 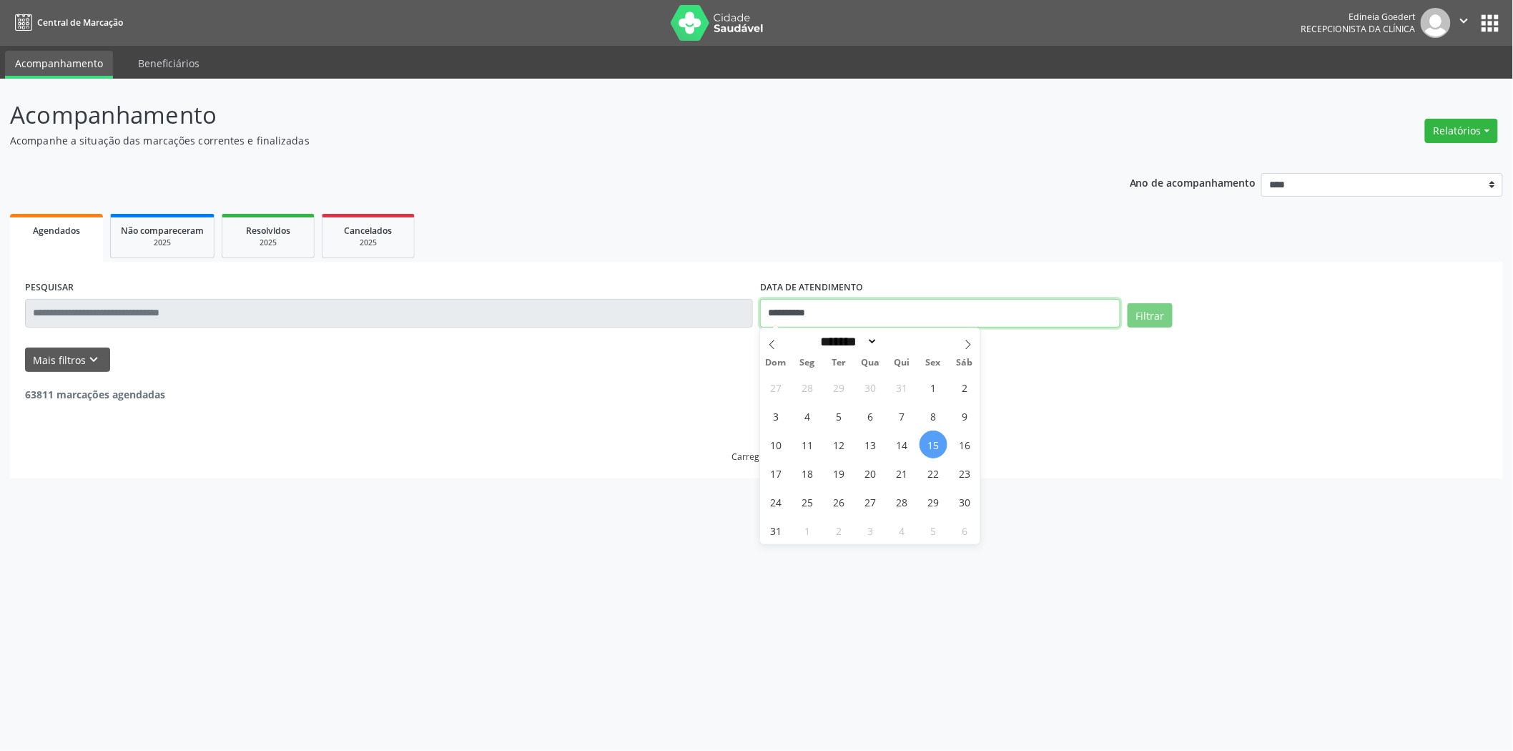 What do you see at coordinates (1491, 23) in the screenshot?
I see `button: apps` at bounding box center [1491, 23].